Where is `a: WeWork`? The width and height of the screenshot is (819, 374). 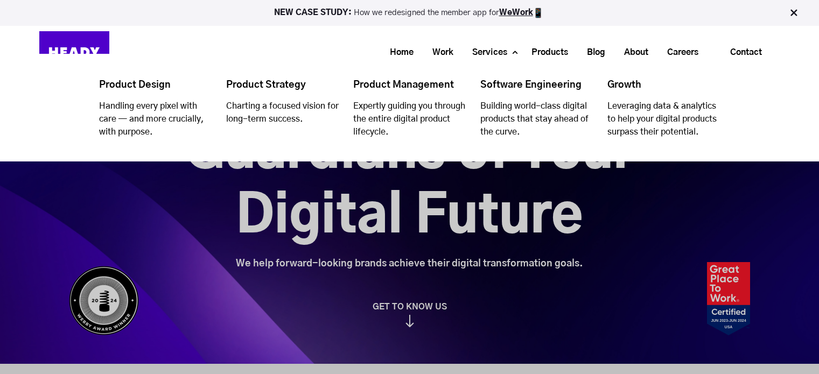
a: WeWork is located at coordinates (516, 12).